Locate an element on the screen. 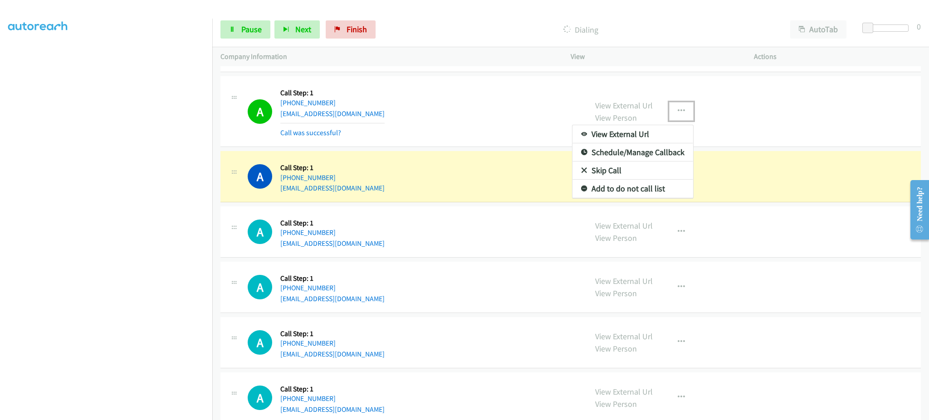 The height and width of the screenshot is (420, 929). div: Need help? is located at coordinates (16, 30).